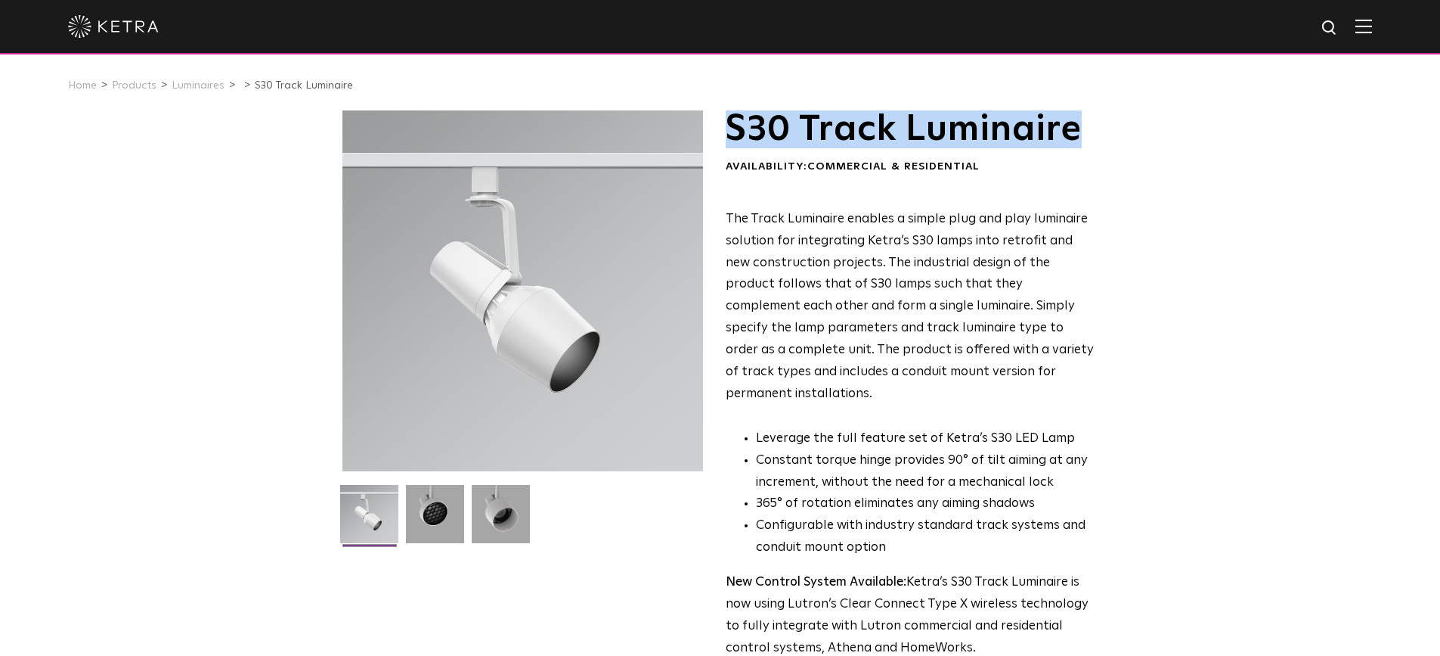  What do you see at coordinates (501, 519) in the screenshot?
I see `img: 9e3d97bd0cf938513d6e` at bounding box center [501, 519].